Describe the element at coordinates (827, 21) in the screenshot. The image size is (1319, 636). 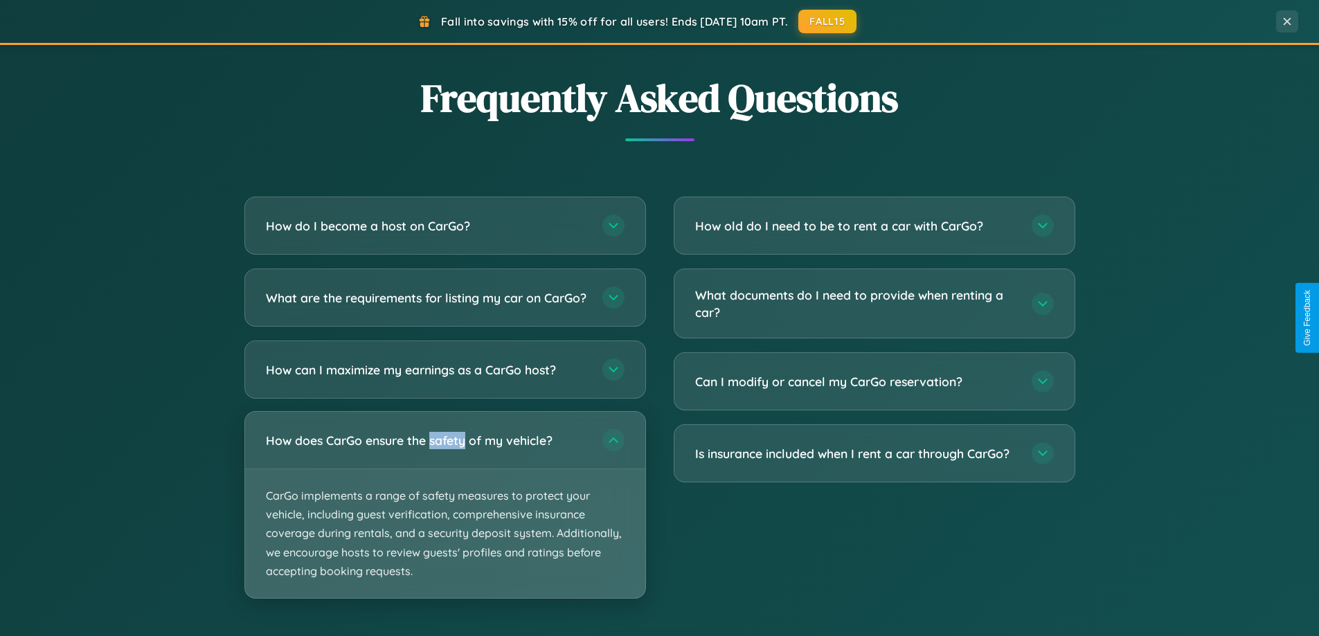
I see `button: FALL15` at that location.